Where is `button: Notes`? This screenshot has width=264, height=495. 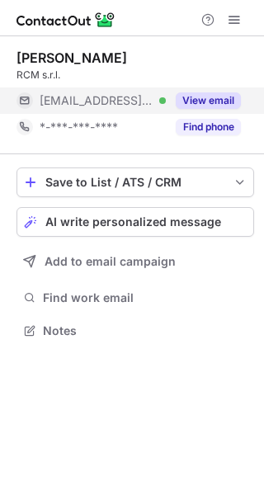
button: Notes is located at coordinates (135, 331).